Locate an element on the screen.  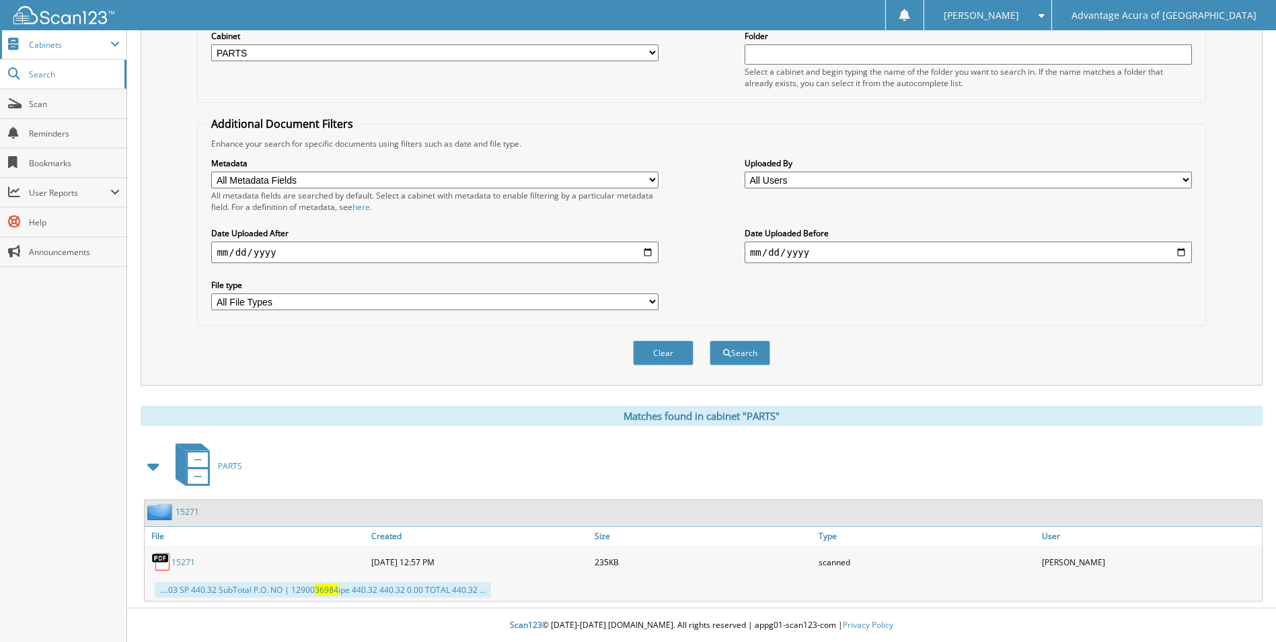
span: Reminders is located at coordinates (74, 133).